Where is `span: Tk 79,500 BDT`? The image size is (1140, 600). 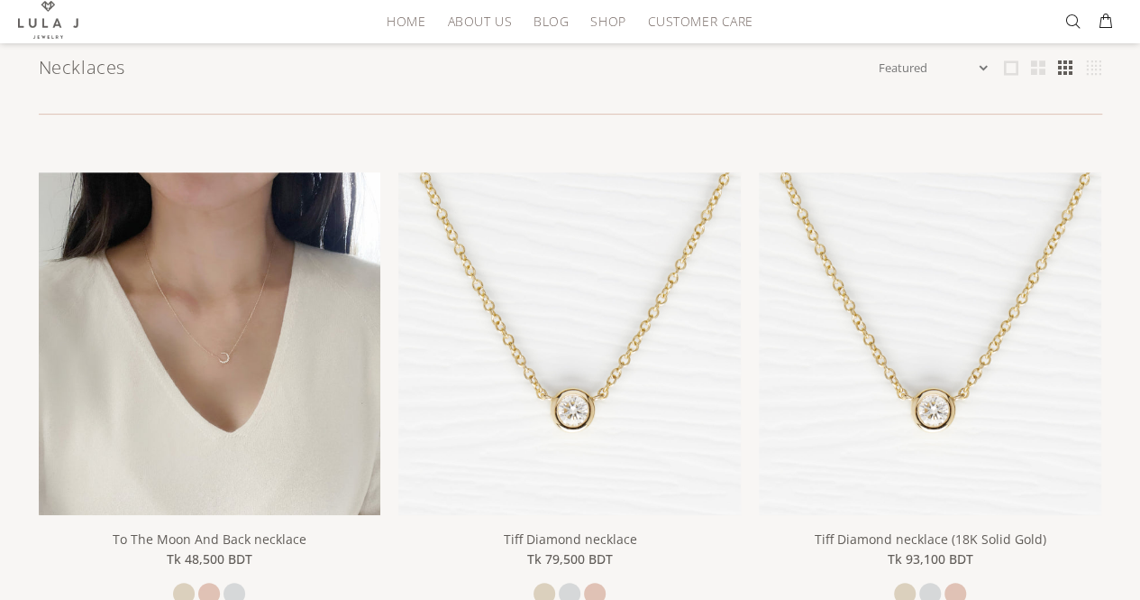 span: Tk 79,500 BDT is located at coordinates (570, 559).